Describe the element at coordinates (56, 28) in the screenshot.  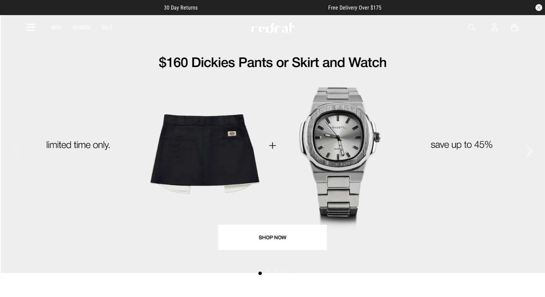
I see `a: Men` at that location.